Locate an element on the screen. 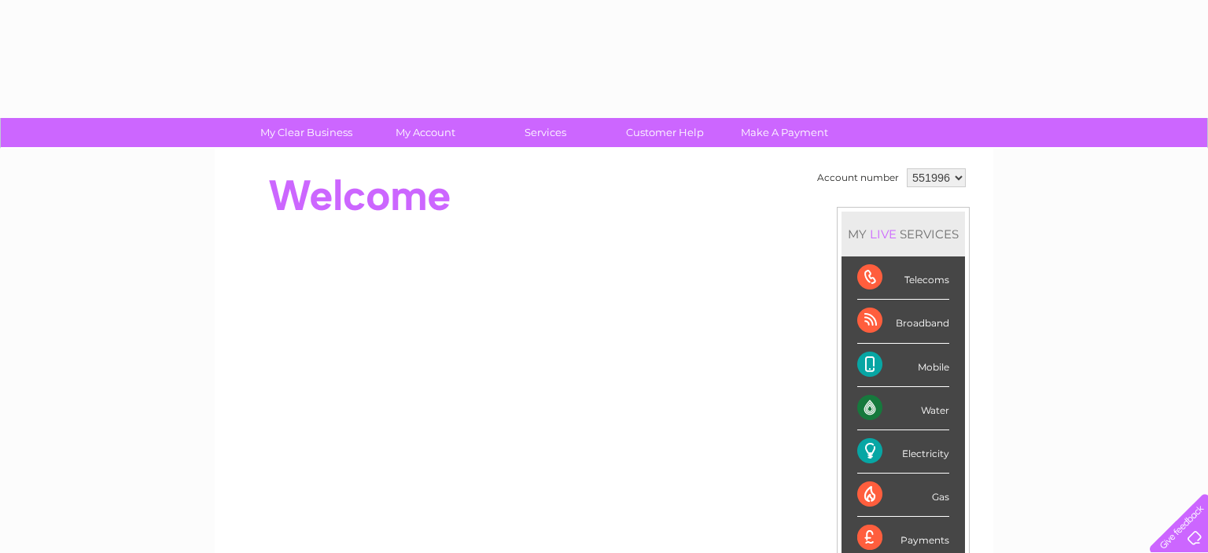 This screenshot has width=1208, height=553. div: Gas is located at coordinates (903, 495).